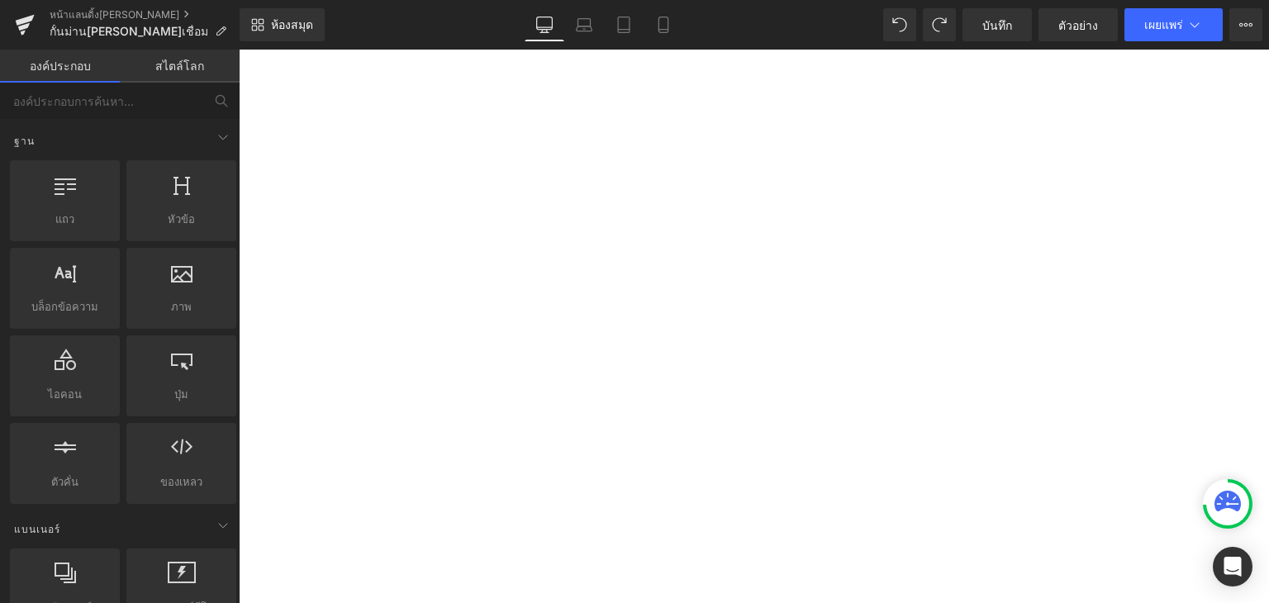  What do you see at coordinates (64, 307) in the screenshot?
I see `font: บล็อกข้อความ` at bounding box center [64, 307].